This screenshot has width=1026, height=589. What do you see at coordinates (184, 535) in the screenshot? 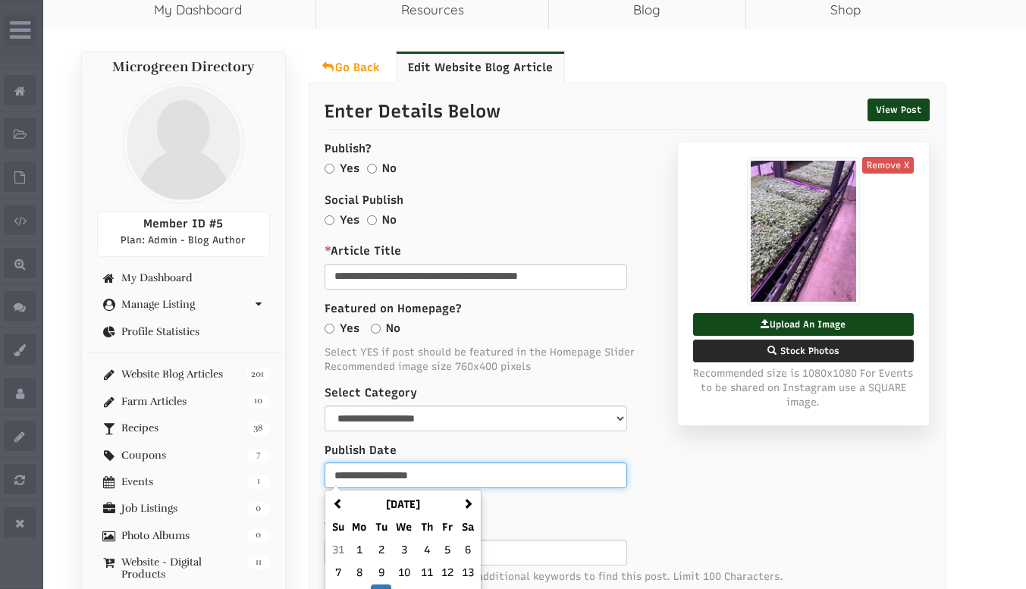
I see `a: 0 Photo Albums` at bounding box center [184, 535].